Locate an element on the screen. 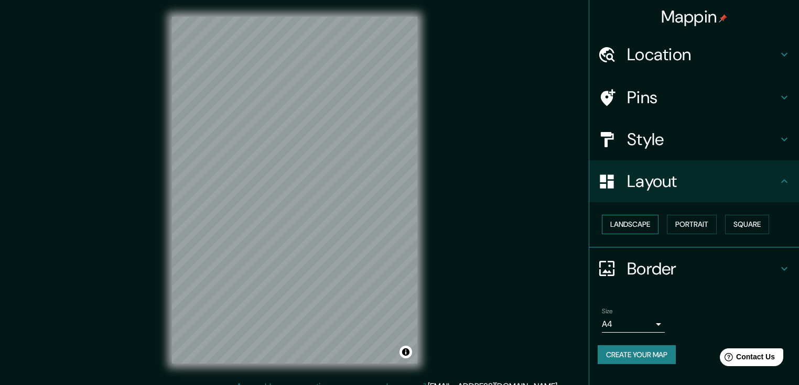  canvas: Map is located at coordinates (294, 190).